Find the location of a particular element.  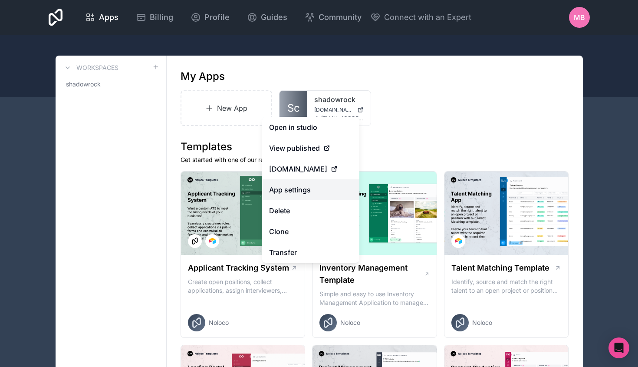

span: Apps is located at coordinates (109, 17).